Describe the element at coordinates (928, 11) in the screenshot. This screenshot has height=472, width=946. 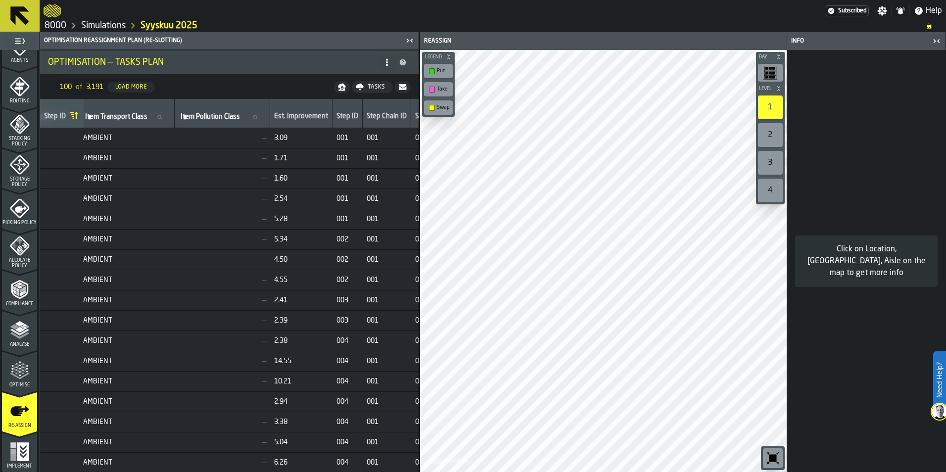
I see `label: button-toggle-Help` at that location.